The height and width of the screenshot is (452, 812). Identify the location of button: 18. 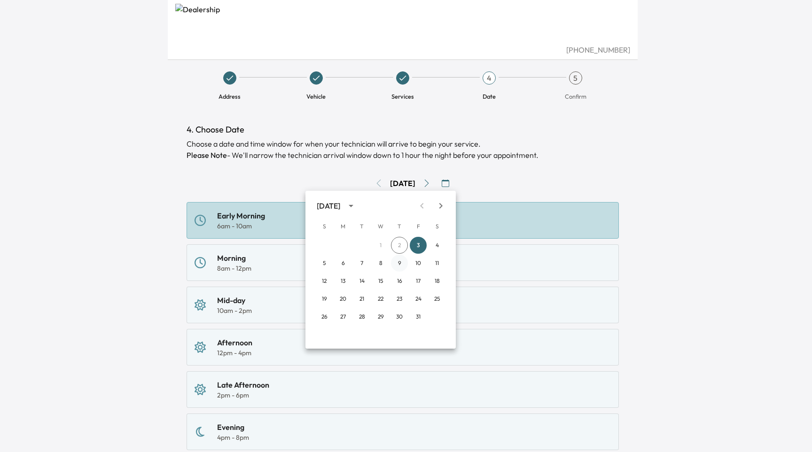
(437, 281).